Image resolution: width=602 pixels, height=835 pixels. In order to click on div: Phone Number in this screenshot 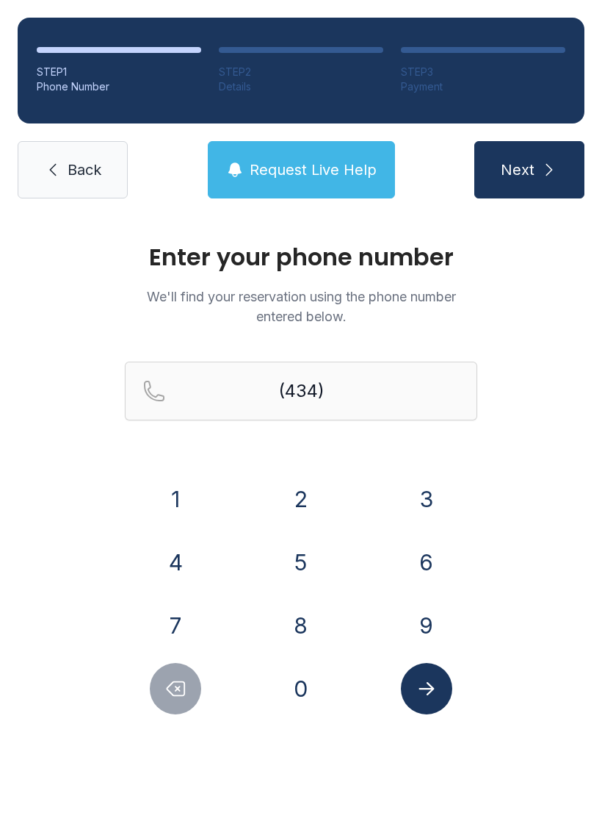, I will do `click(119, 87)`.